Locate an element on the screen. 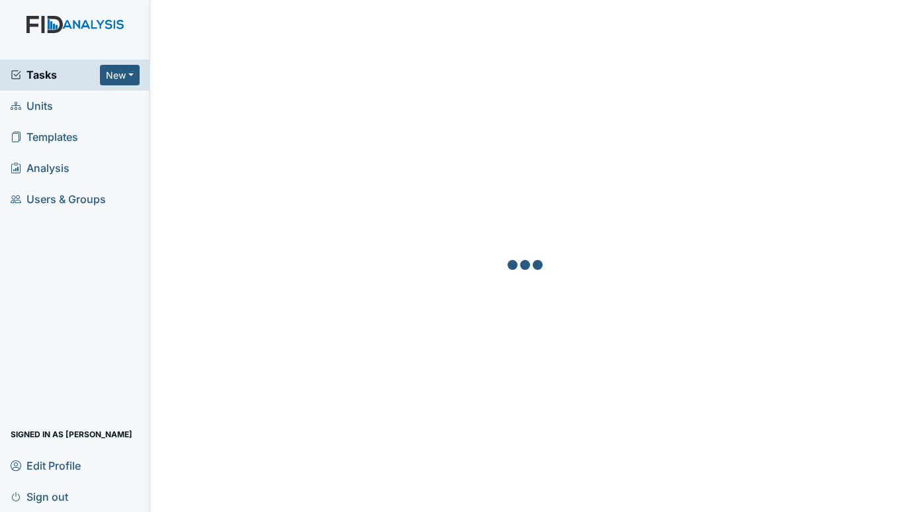  span: Templates is located at coordinates (44, 137).